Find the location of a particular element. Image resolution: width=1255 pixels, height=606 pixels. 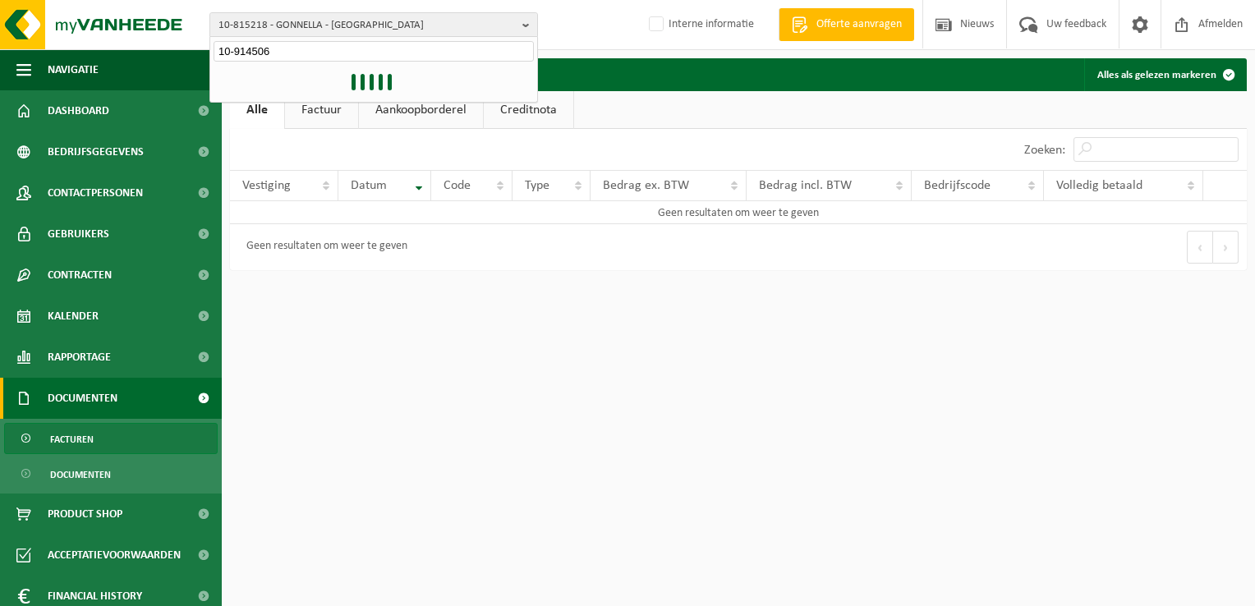

a: Alle is located at coordinates (257, 110).